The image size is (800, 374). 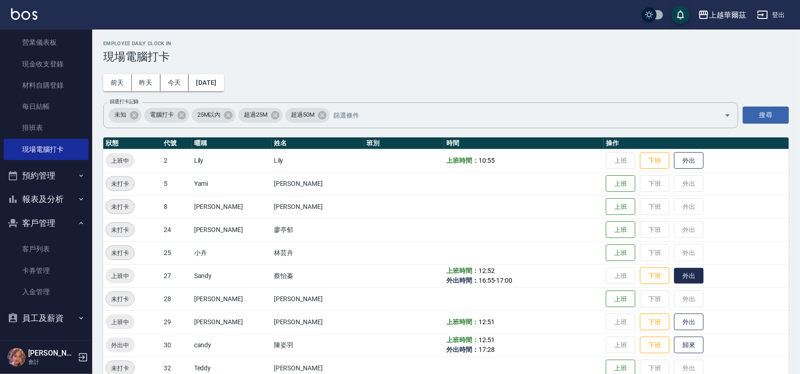 What do you see at coordinates (120, 345) in the screenshot?
I see `span: 外出中` at bounding box center [120, 345].